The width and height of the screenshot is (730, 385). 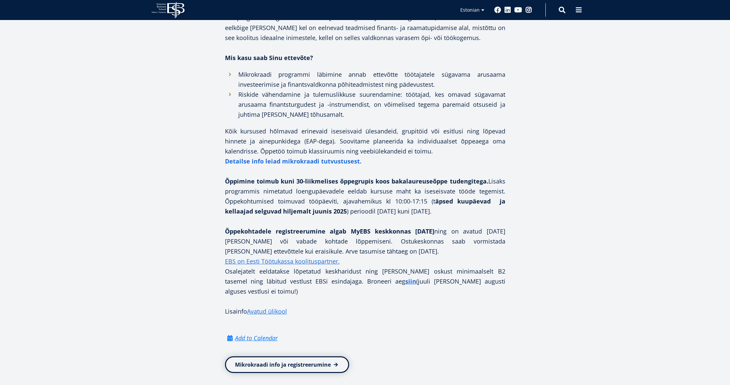 What do you see at coordinates (287, 365) in the screenshot?
I see `a: Mikrokraadi info ja registreerumine` at bounding box center [287, 365].